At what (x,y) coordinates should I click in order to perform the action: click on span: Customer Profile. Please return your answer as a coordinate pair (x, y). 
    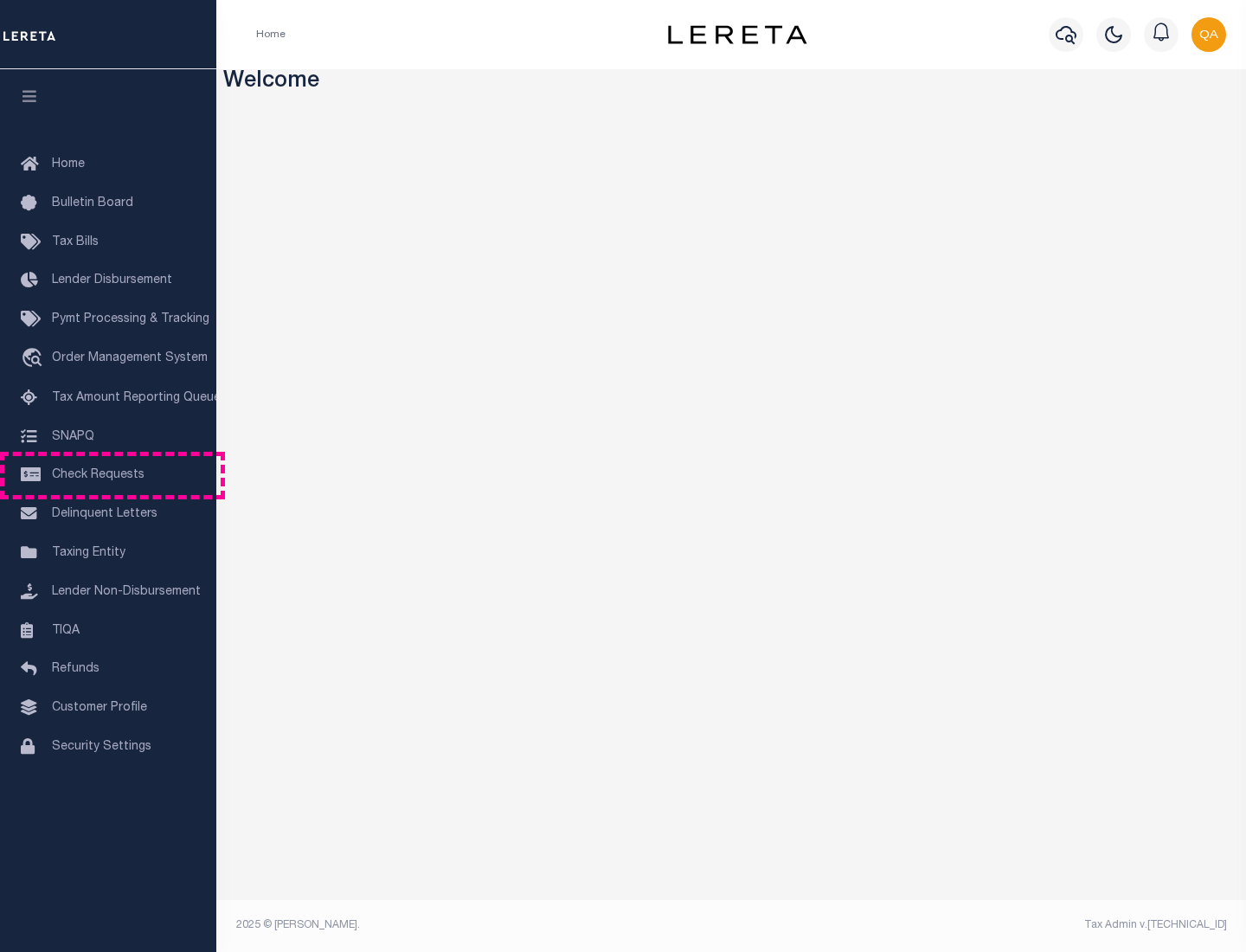
    Looking at the image, I should click on (100, 708).